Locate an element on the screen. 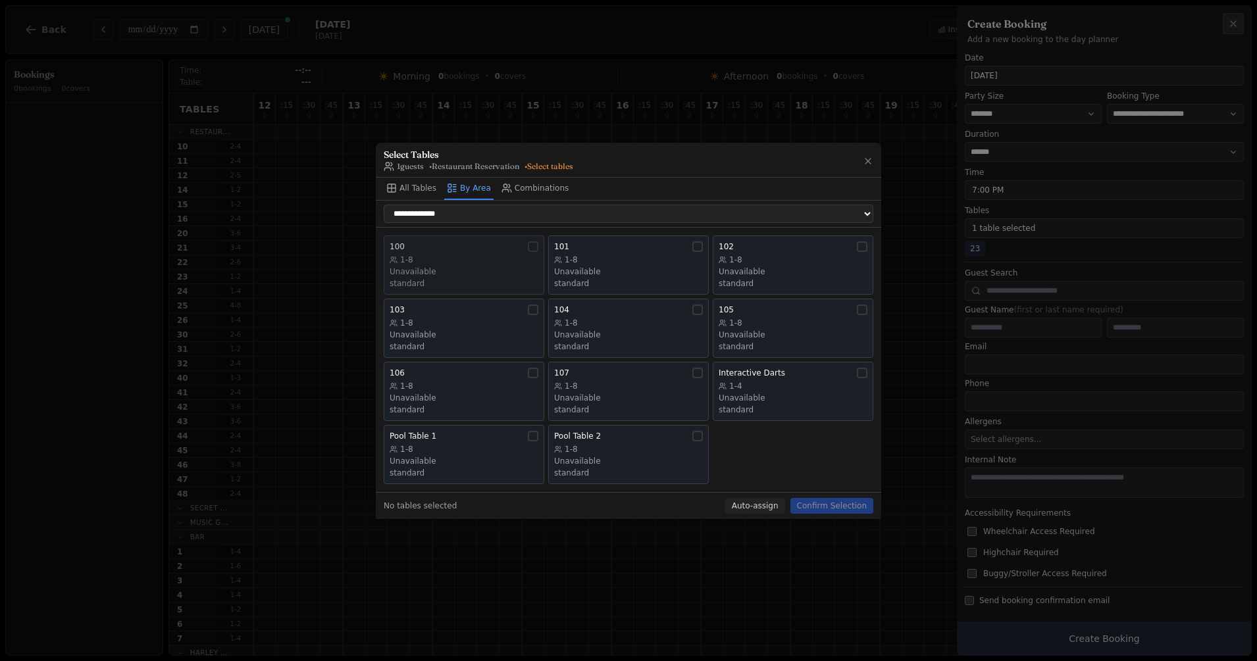  button: 1071-8Unavailablestandard is located at coordinates (628, 391).